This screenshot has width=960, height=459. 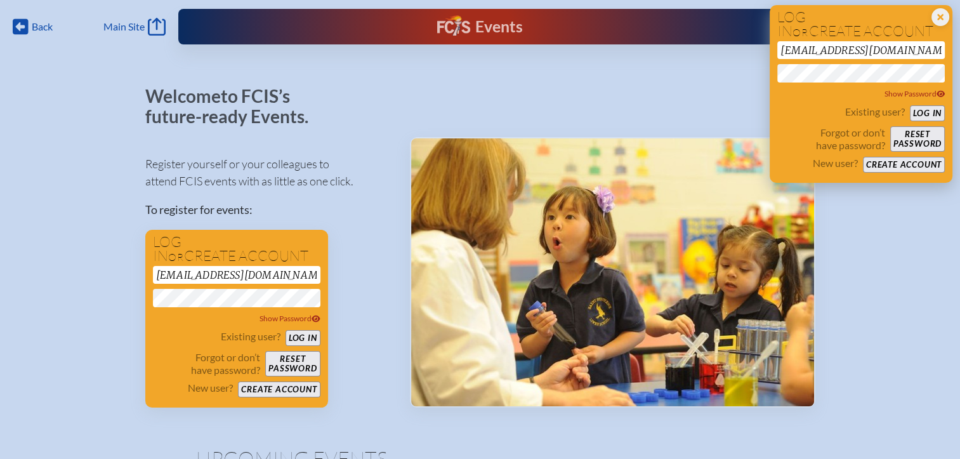 I want to click on span: Main Site, so click(x=124, y=27).